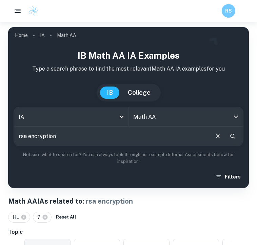 The height and width of the screenshot is (245, 257). What do you see at coordinates (109, 201) in the screenshot?
I see `span: rsa encryption` at bounding box center [109, 201].